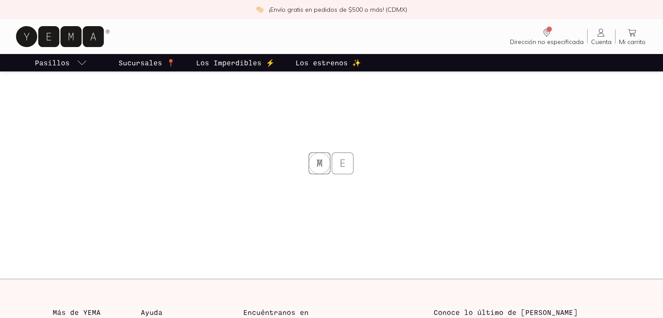 Image resolution: width=663 pixels, height=318 pixels. I want to click on h3: Ayuda, so click(185, 313).